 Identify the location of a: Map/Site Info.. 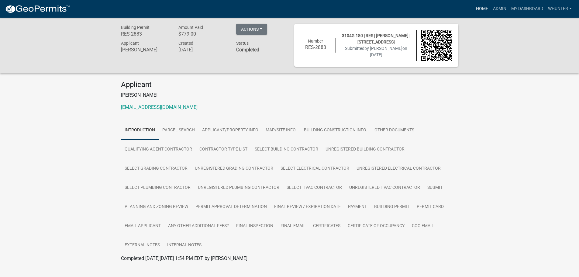
(281, 130).